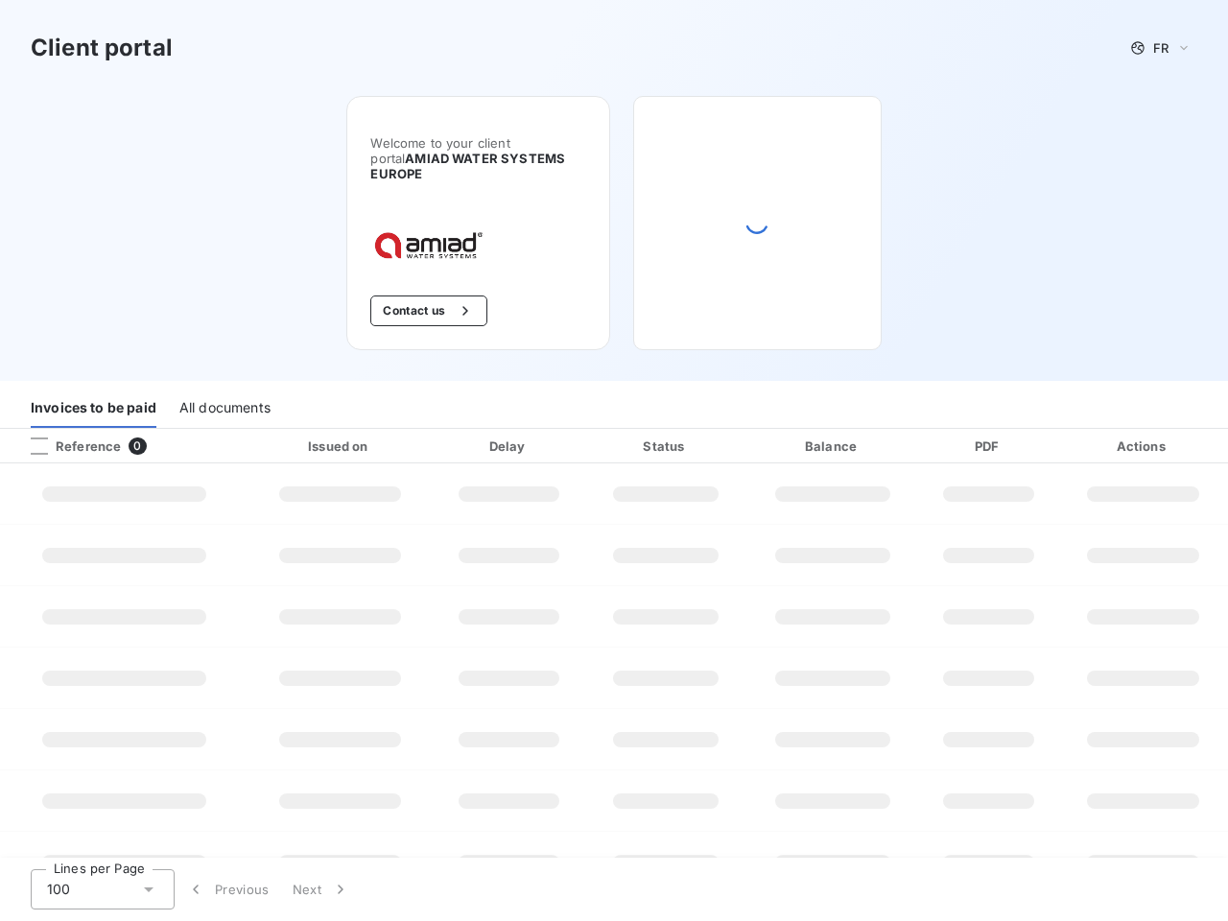  Describe the element at coordinates (478, 158) in the screenshot. I see `span: Welcome to your client portal` at that location.